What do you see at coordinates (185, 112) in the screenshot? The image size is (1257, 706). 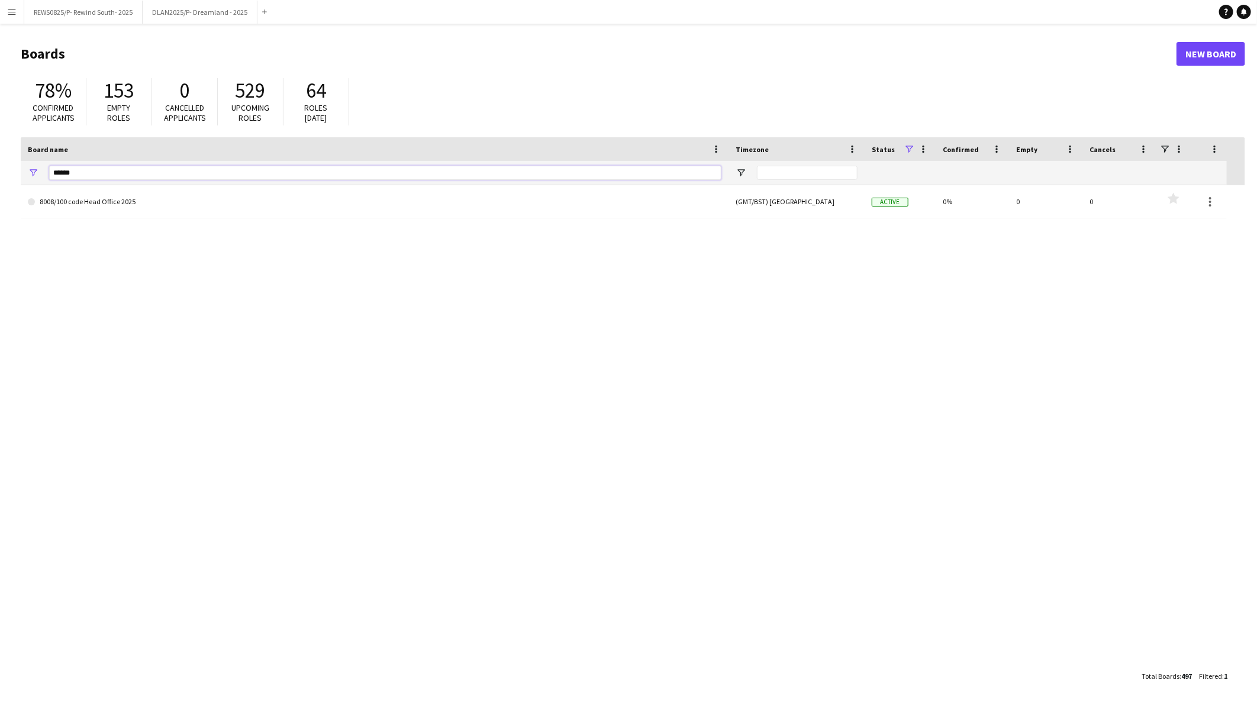 I see `span: Cancelled applicants` at bounding box center [185, 112].